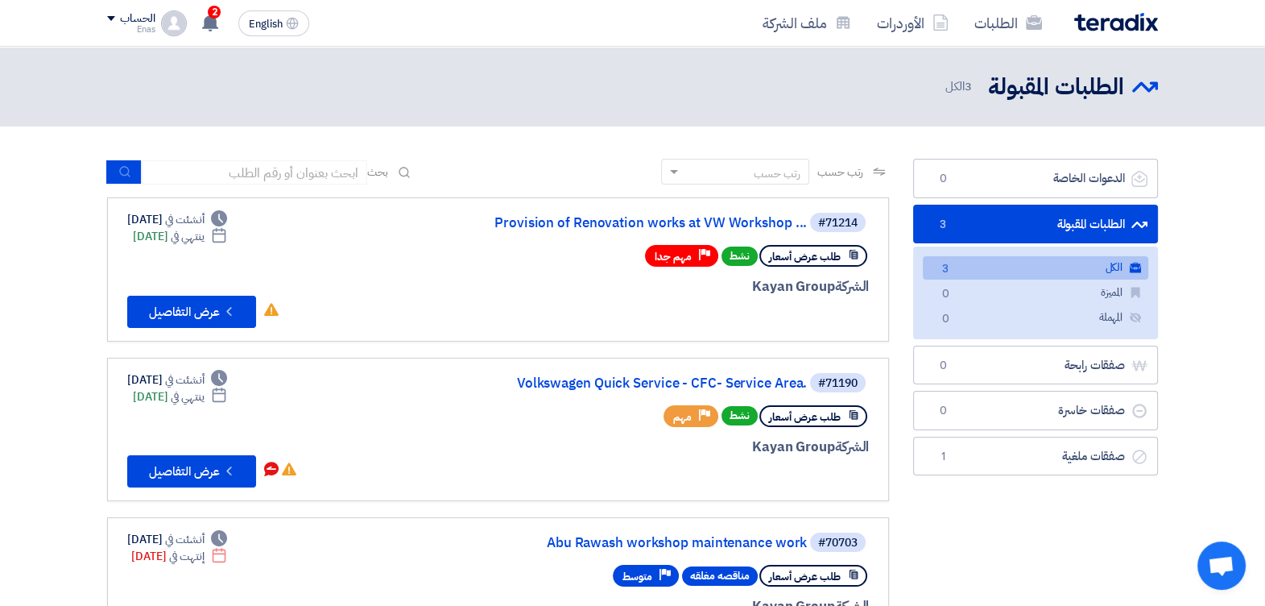  I want to click on a: Abu Rawash workshop maintenance work, so click(646, 543).